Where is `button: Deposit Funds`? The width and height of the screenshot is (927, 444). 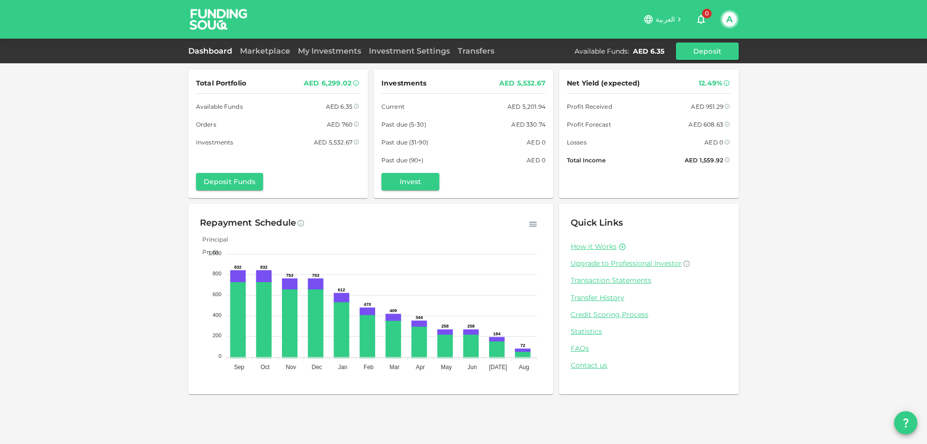
button: Deposit Funds is located at coordinates (229, 181).